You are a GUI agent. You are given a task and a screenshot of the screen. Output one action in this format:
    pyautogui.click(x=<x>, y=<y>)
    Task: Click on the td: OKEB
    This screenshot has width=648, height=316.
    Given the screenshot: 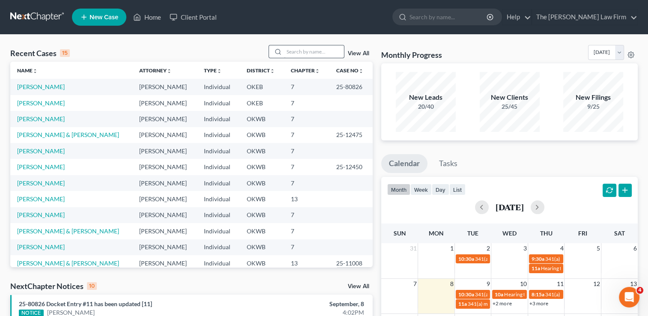 What is the action you would take?
    pyautogui.click(x=262, y=103)
    